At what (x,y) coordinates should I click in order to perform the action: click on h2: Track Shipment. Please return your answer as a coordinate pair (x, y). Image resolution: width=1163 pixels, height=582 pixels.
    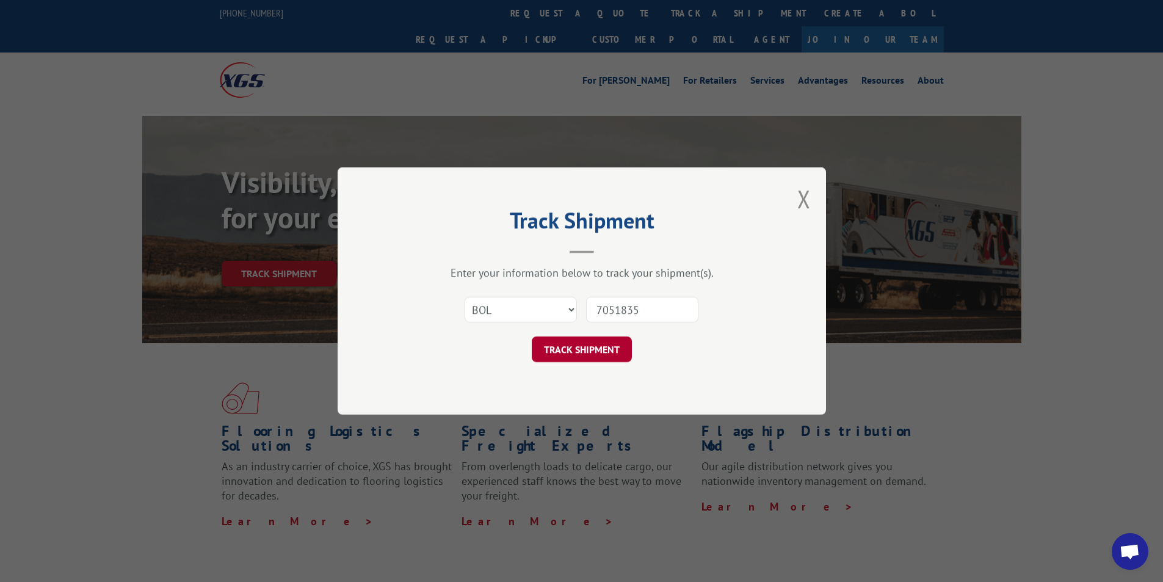
    Looking at the image, I should click on (582, 223).